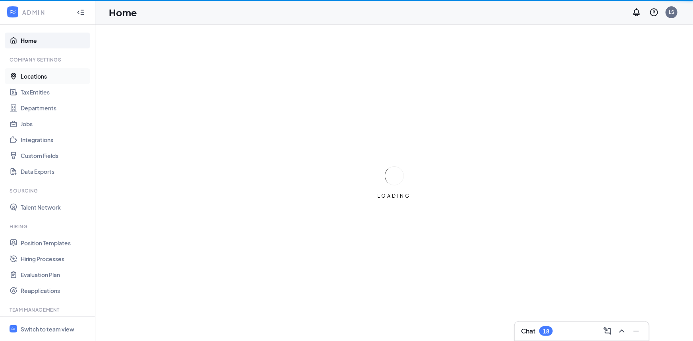 Image resolution: width=693 pixels, height=341 pixels. I want to click on div: Switch to team view, so click(47, 329).